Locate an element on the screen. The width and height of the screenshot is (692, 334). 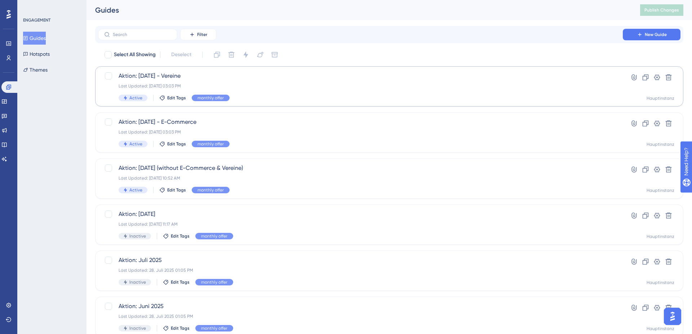
span: New Guide is located at coordinates (655, 35).